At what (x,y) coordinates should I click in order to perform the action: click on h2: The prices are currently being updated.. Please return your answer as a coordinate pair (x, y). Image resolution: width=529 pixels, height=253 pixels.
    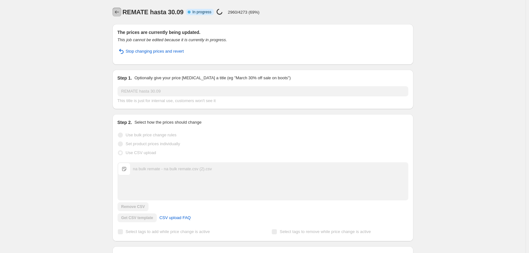
    Looking at the image, I should click on (263, 32).